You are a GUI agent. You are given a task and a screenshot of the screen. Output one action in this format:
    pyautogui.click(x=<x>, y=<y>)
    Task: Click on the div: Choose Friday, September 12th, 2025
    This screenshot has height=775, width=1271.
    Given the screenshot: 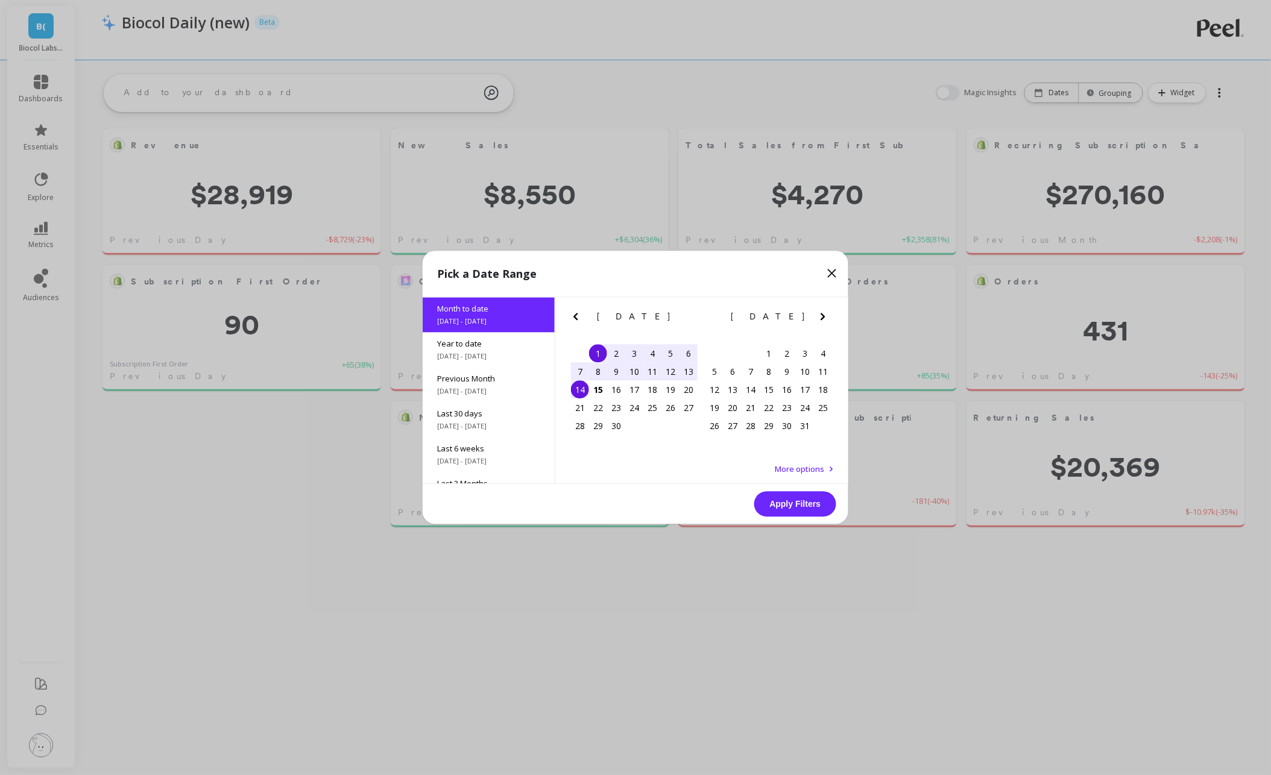 What is the action you would take?
    pyautogui.click(x=670, y=372)
    